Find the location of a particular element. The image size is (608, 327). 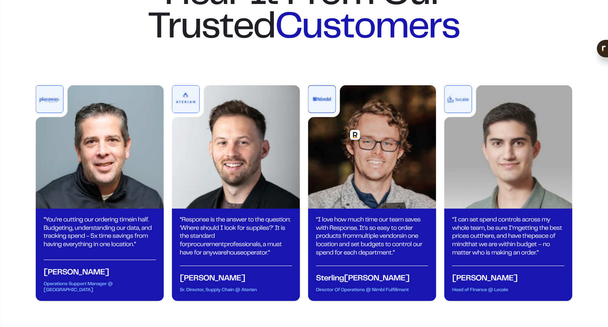

img: locale logo is located at coordinates (458, 99).